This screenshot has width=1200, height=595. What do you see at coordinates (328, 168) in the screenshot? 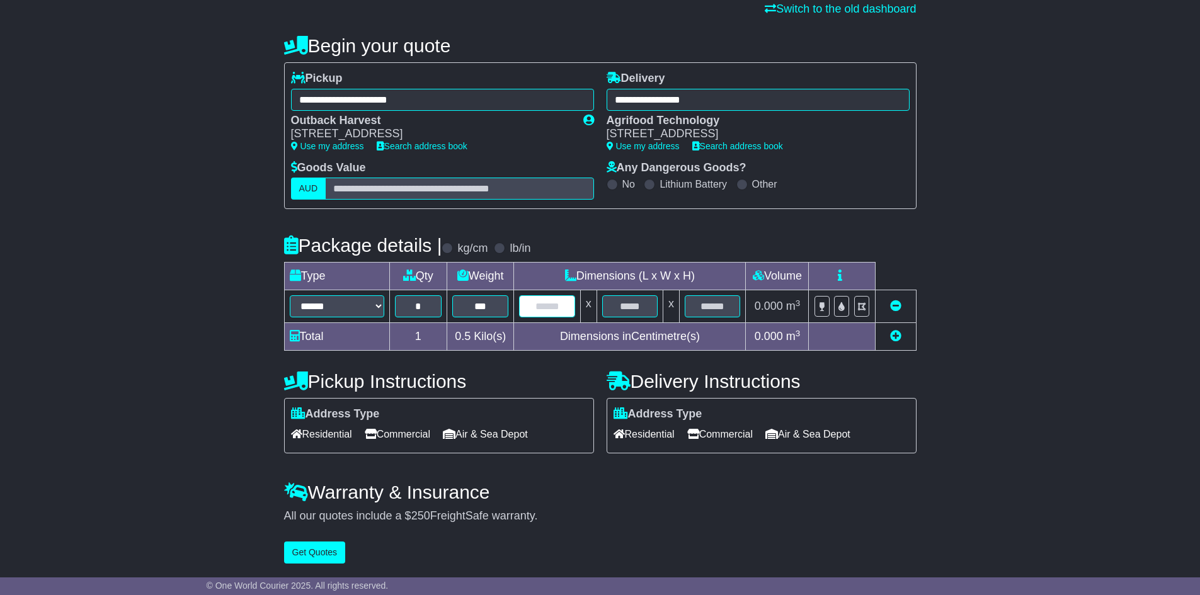
I see `label: Goods Value` at bounding box center [328, 168].